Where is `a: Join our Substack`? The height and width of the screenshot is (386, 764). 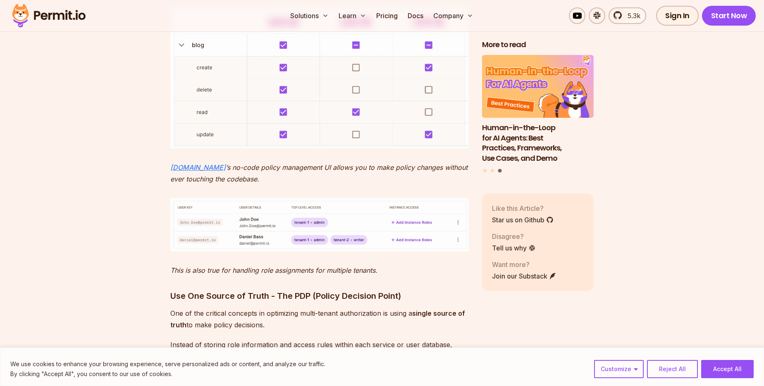
a: Join our Substack is located at coordinates (524, 276).